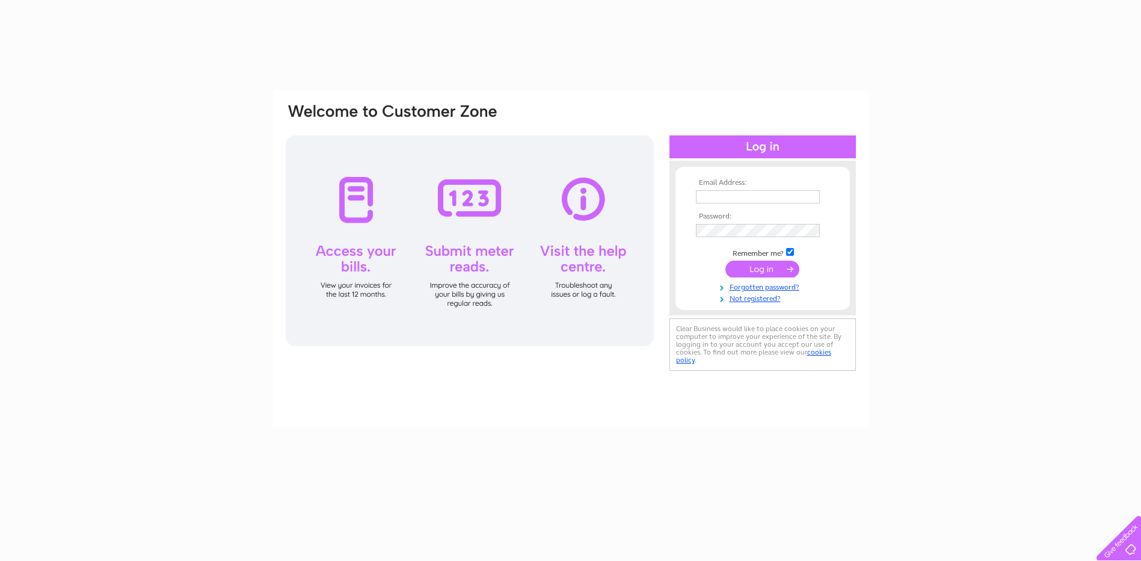 Image resolution: width=1141 pixels, height=561 pixels. I want to click on a: Not registered?, so click(764, 297).